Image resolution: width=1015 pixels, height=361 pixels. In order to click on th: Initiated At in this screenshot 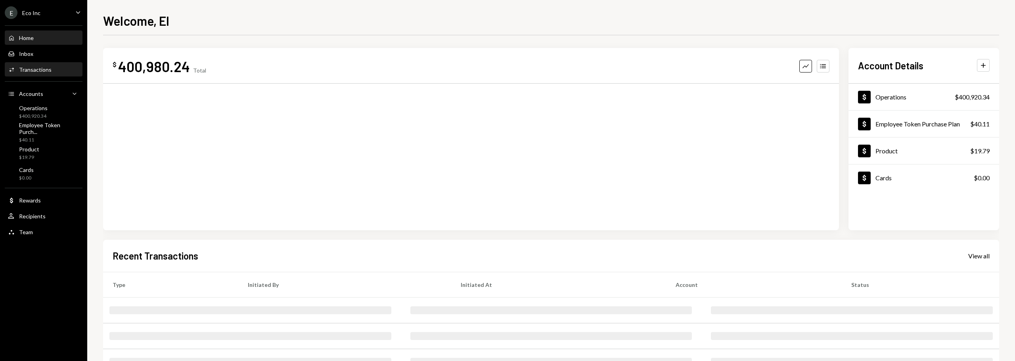, I will do `click(559, 285)`.